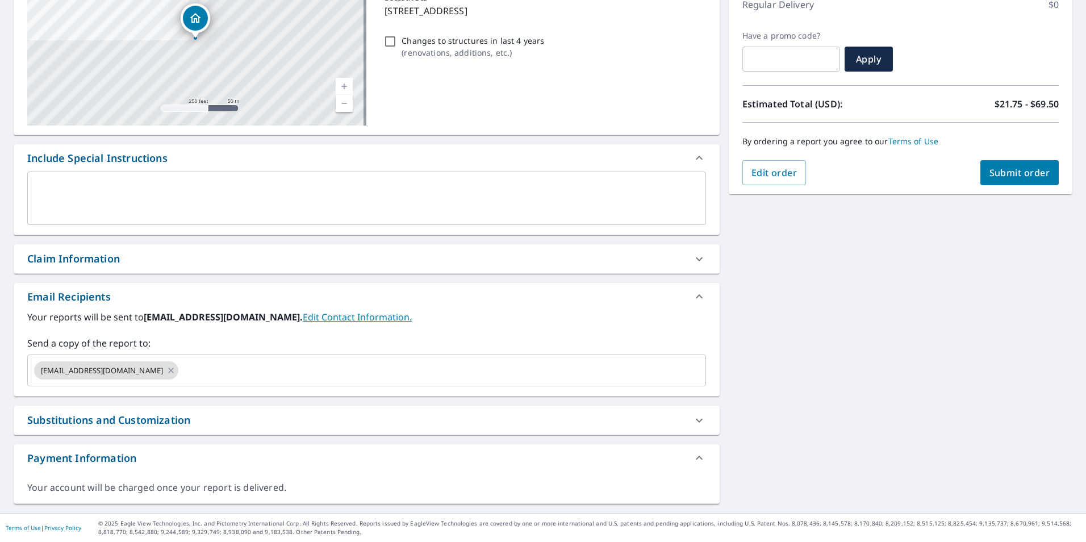 The width and height of the screenshot is (1086, 542). I want to click on span: Submit order, so click(1019, 173).